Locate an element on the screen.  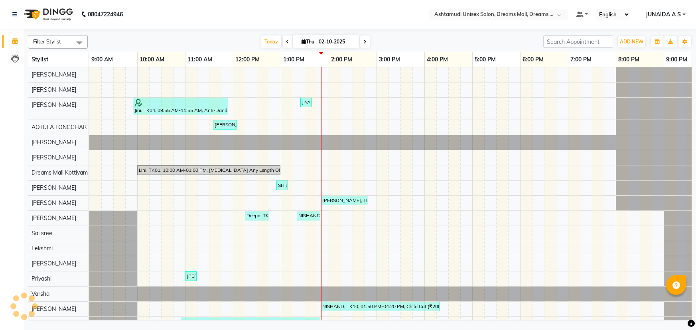
input: 2025-10-02 is located at coordinates (336, 42).